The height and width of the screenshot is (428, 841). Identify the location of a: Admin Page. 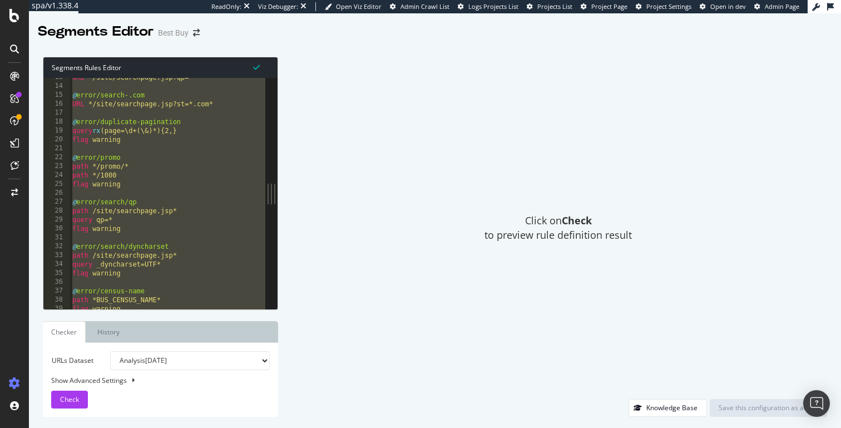
(776, 7).